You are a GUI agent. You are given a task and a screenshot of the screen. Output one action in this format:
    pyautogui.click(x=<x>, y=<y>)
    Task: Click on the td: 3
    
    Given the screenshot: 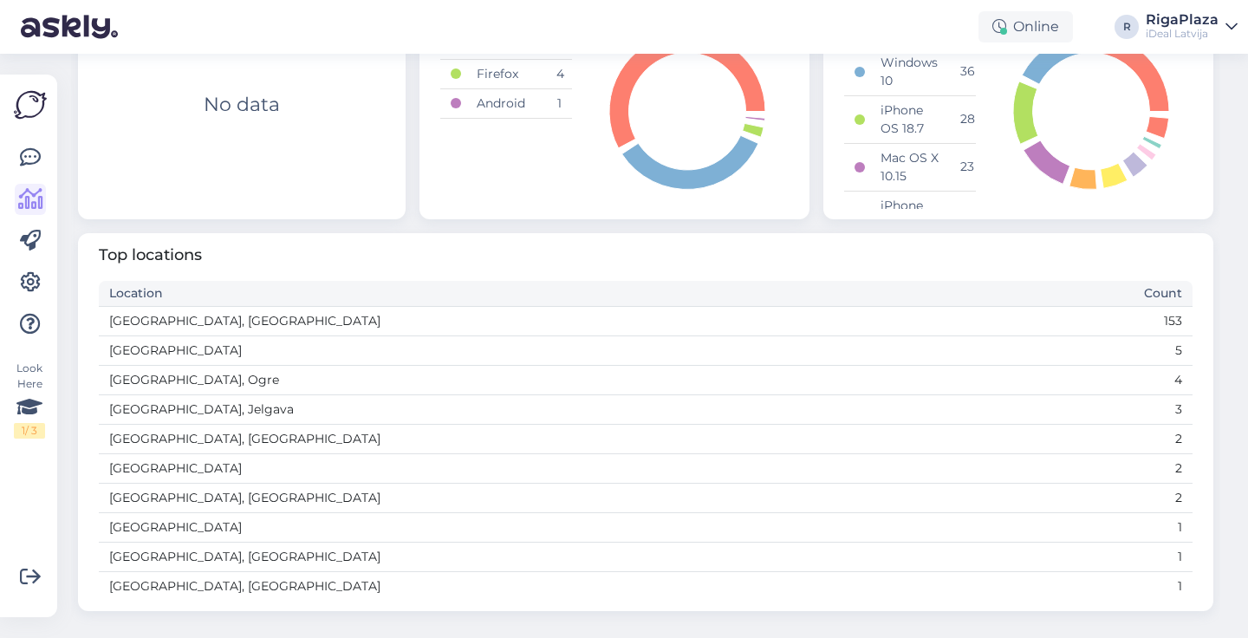 What is the action you would take?
    pyautogui.click(x=919, y=409)
    